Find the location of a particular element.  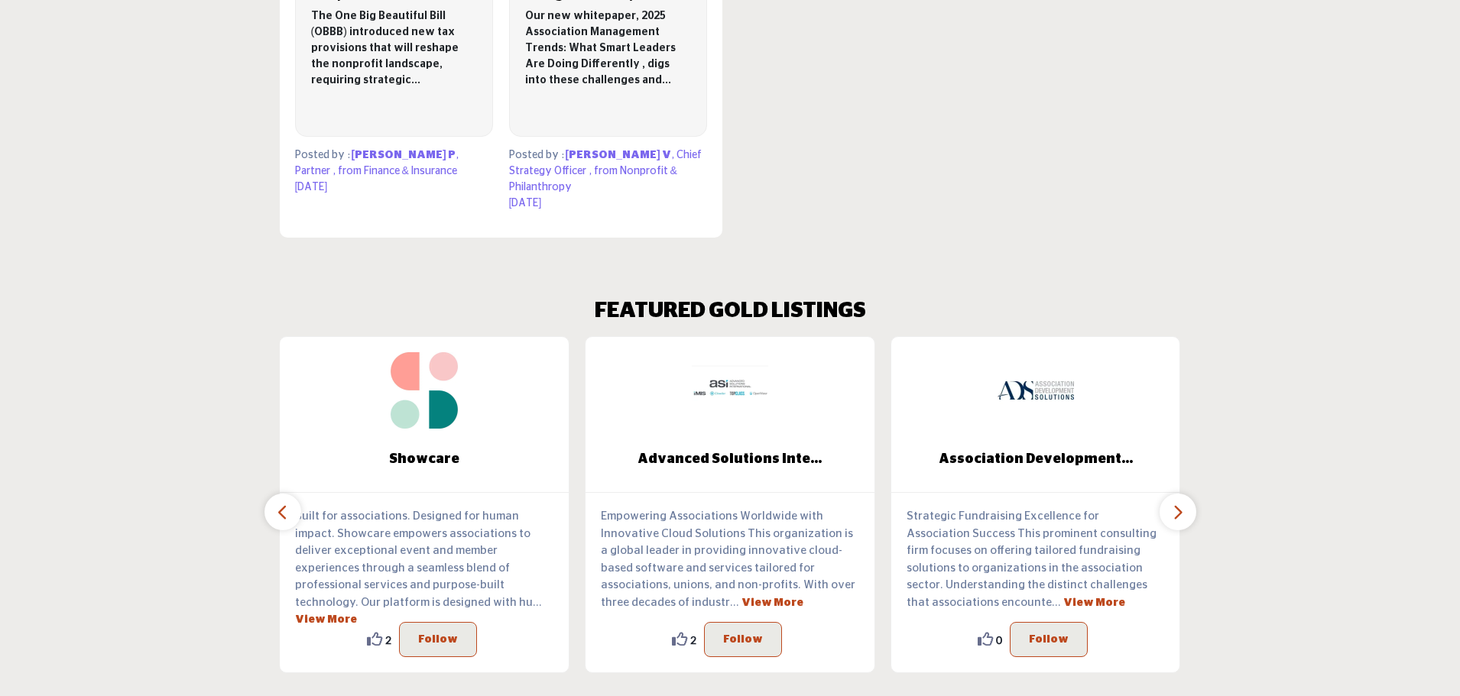

p: Empowering Associations Worldwide with Innovative Cloud Solutions This organization is a global l... is located at coordinates (730, 559).